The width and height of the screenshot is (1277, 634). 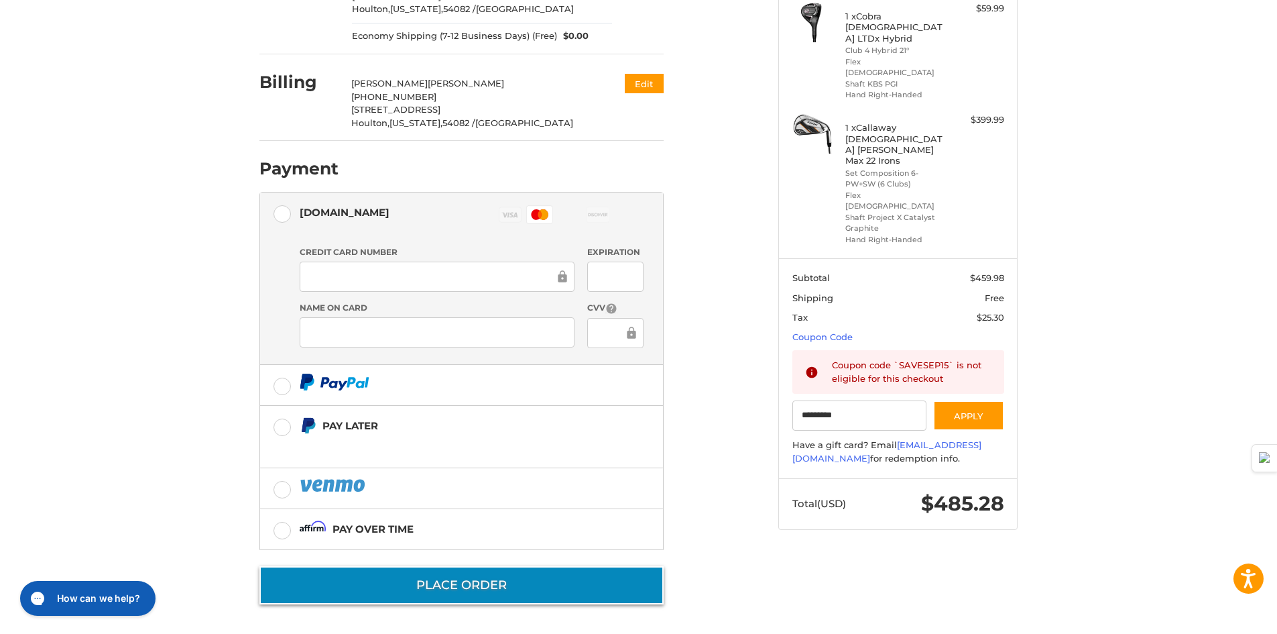 What do you see at coordinates (860, 415) in the screenshot?
I see `input: Gift Certificate or Coupon Code` at bounding box center [860, 415].